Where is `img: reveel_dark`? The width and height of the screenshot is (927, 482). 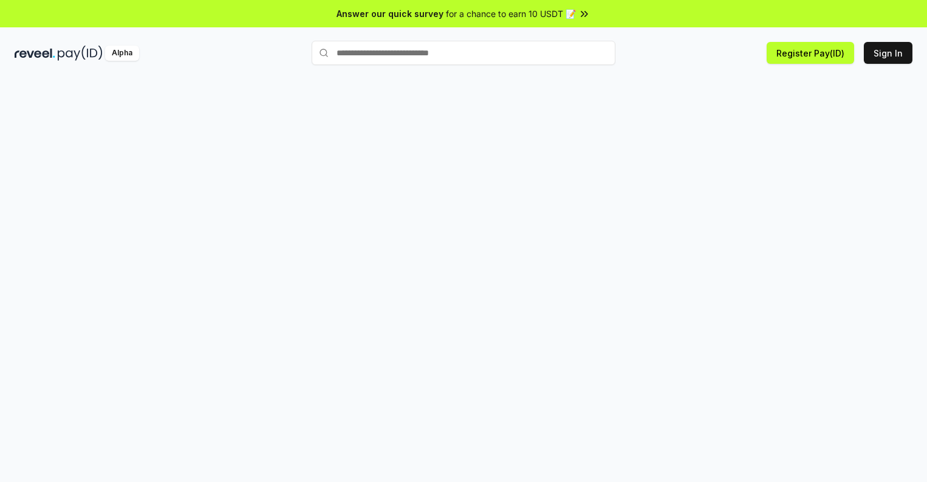 img: reveel_dark is located at coordinates (35, 53).